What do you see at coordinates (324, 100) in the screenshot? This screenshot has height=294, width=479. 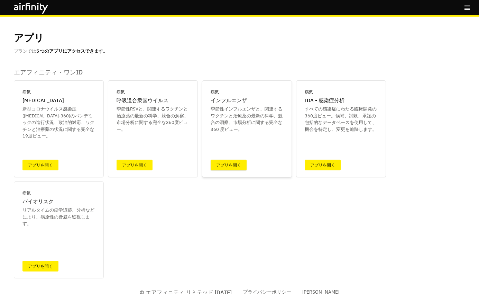 I see `p: IDA - 感染症分析` at bounding box center [324, 100].